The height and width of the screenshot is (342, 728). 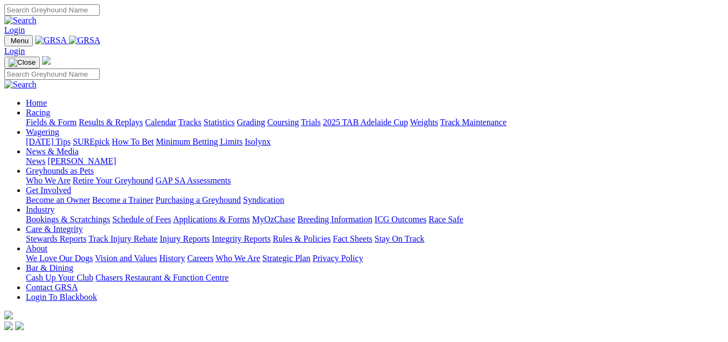 What do you see at coordinates (91, 141) in the screenshot?
I see `a: SUREpick` at bounding box center [91, 141].